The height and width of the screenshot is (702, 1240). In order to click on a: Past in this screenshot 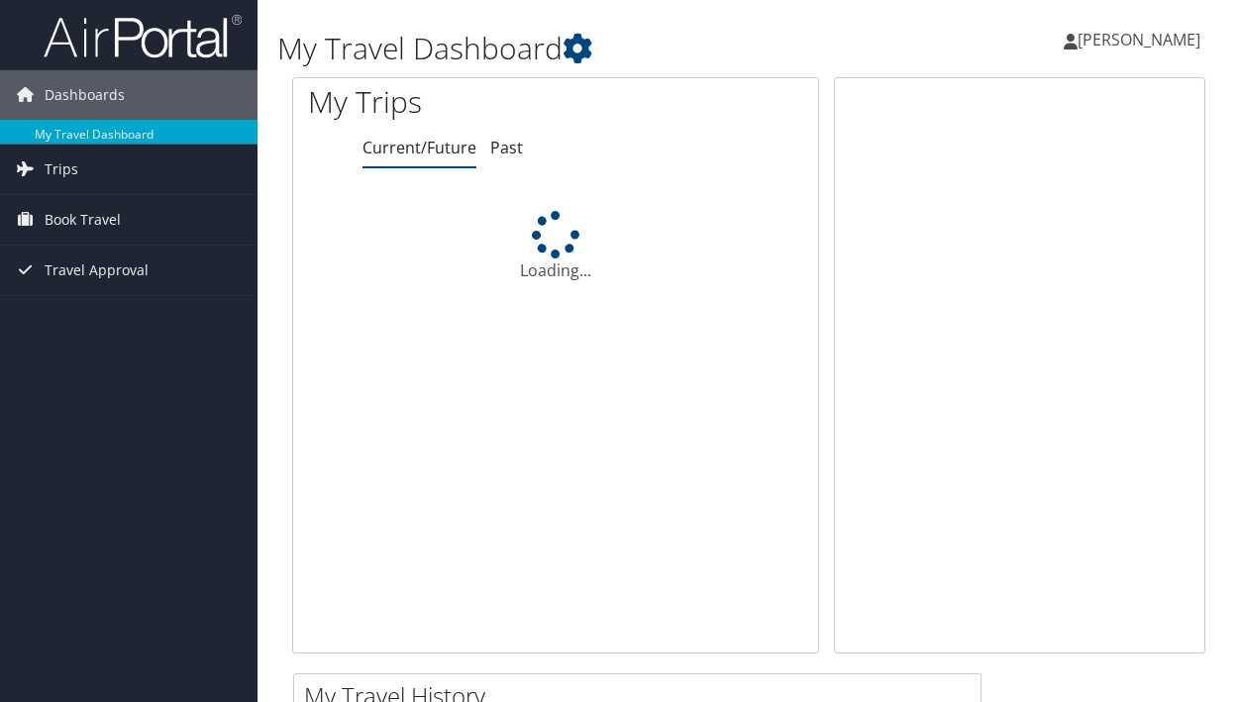, I will do `click(506, 148)`.